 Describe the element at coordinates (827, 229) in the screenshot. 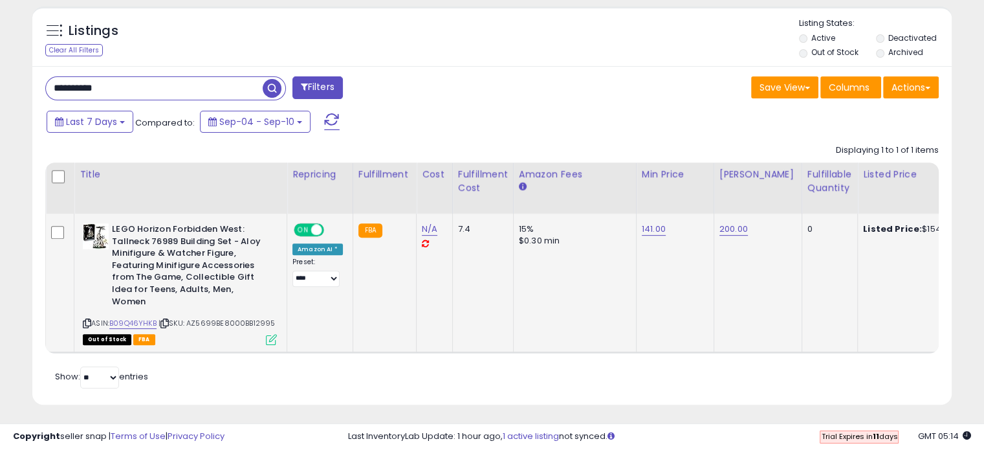

I see `div: 0` at that location.